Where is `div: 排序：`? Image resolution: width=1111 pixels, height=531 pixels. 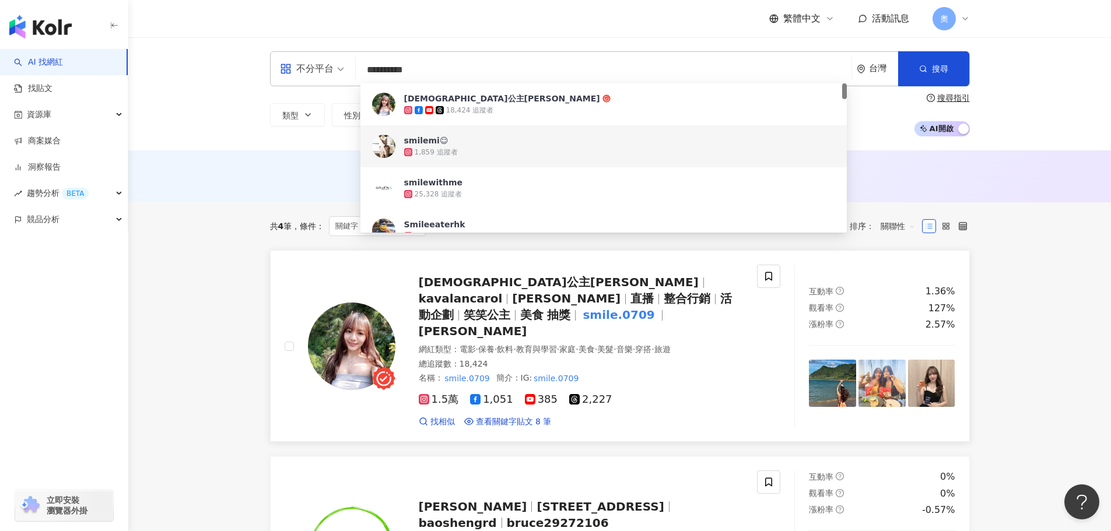 div: 排序： is located at coordinates (886, 226).